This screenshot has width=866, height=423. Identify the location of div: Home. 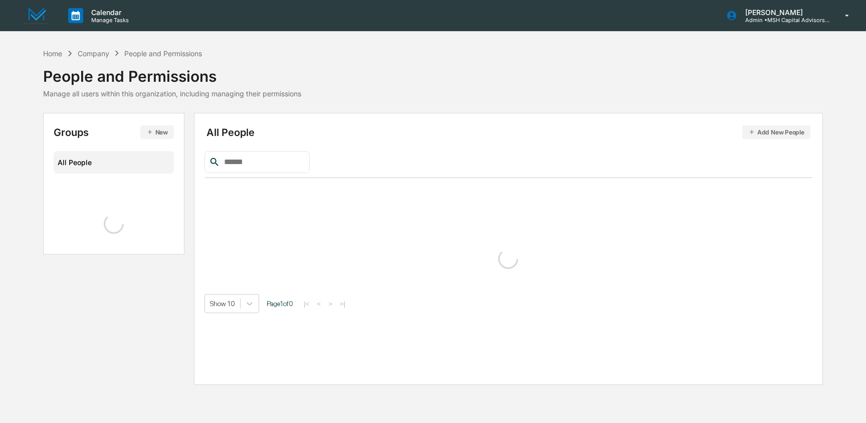
(53, 53).